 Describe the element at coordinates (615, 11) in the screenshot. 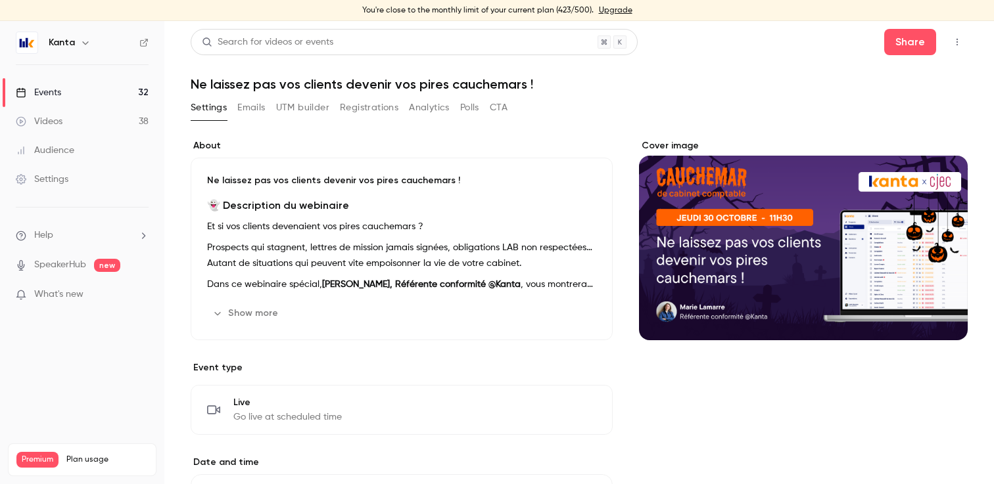

I see `a: Upgrade` at that location.